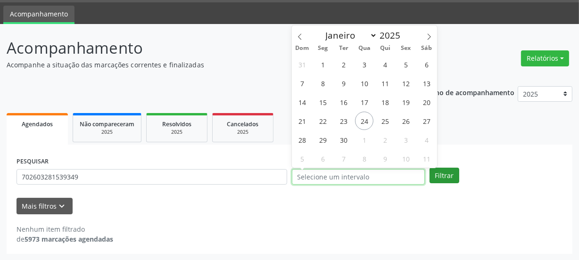  What do you see at coordinates (473, 92) in the screenshot?
I see `p: Ano de acompanhamento` at bounding box center [473, 92].